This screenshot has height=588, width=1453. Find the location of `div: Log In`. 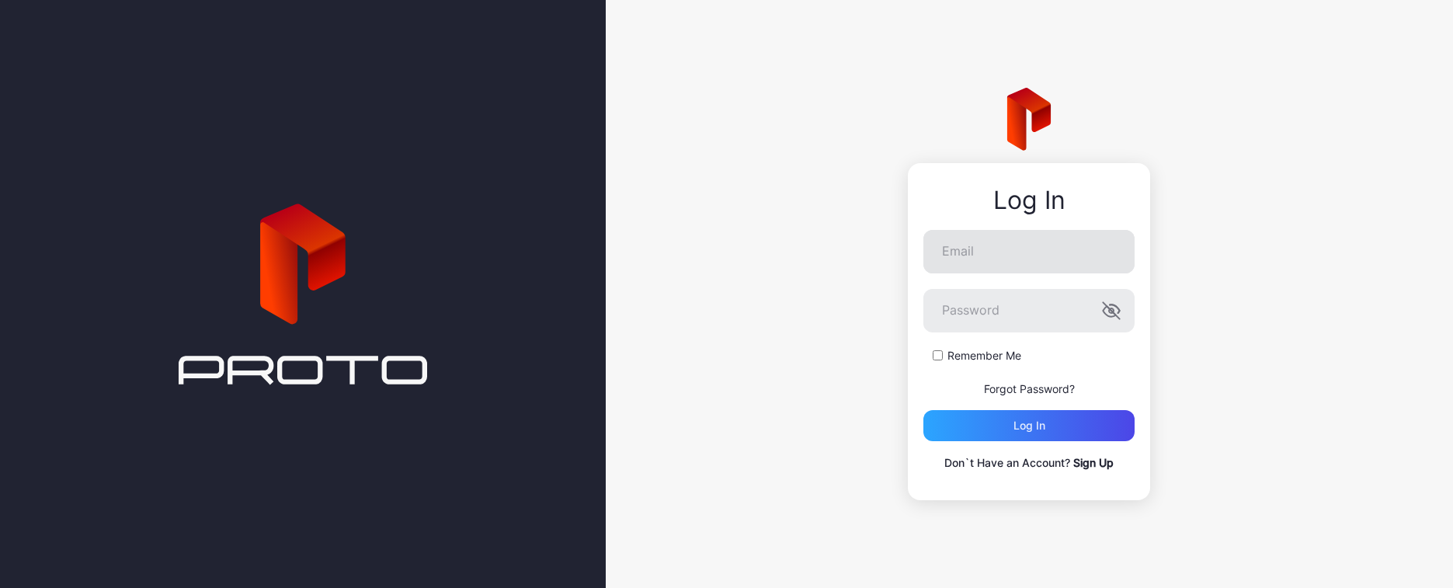

div: Log In is located at coordinates (1029, 200).